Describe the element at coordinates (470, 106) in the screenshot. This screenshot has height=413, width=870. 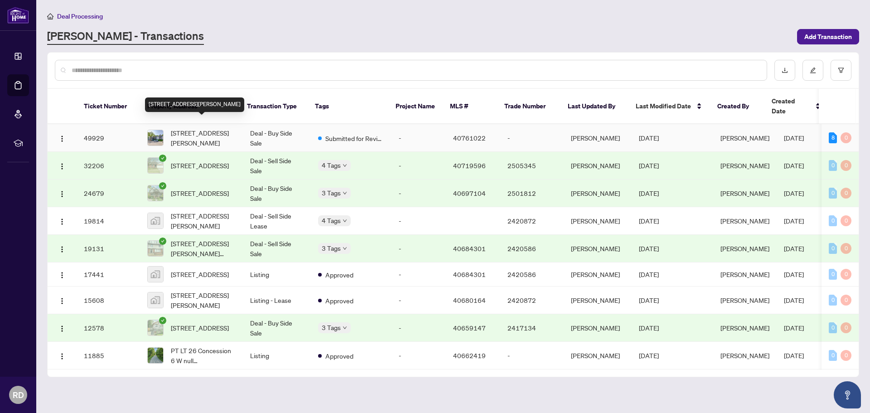
I see `th: MLS #` at that location.